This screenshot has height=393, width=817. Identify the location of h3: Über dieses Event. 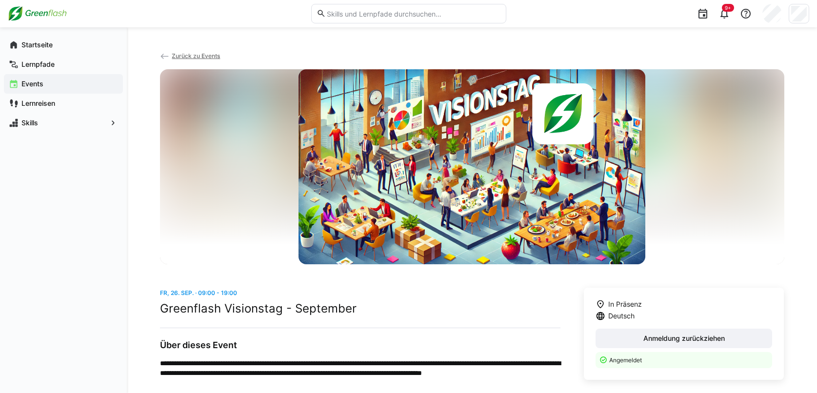
(360, 346).